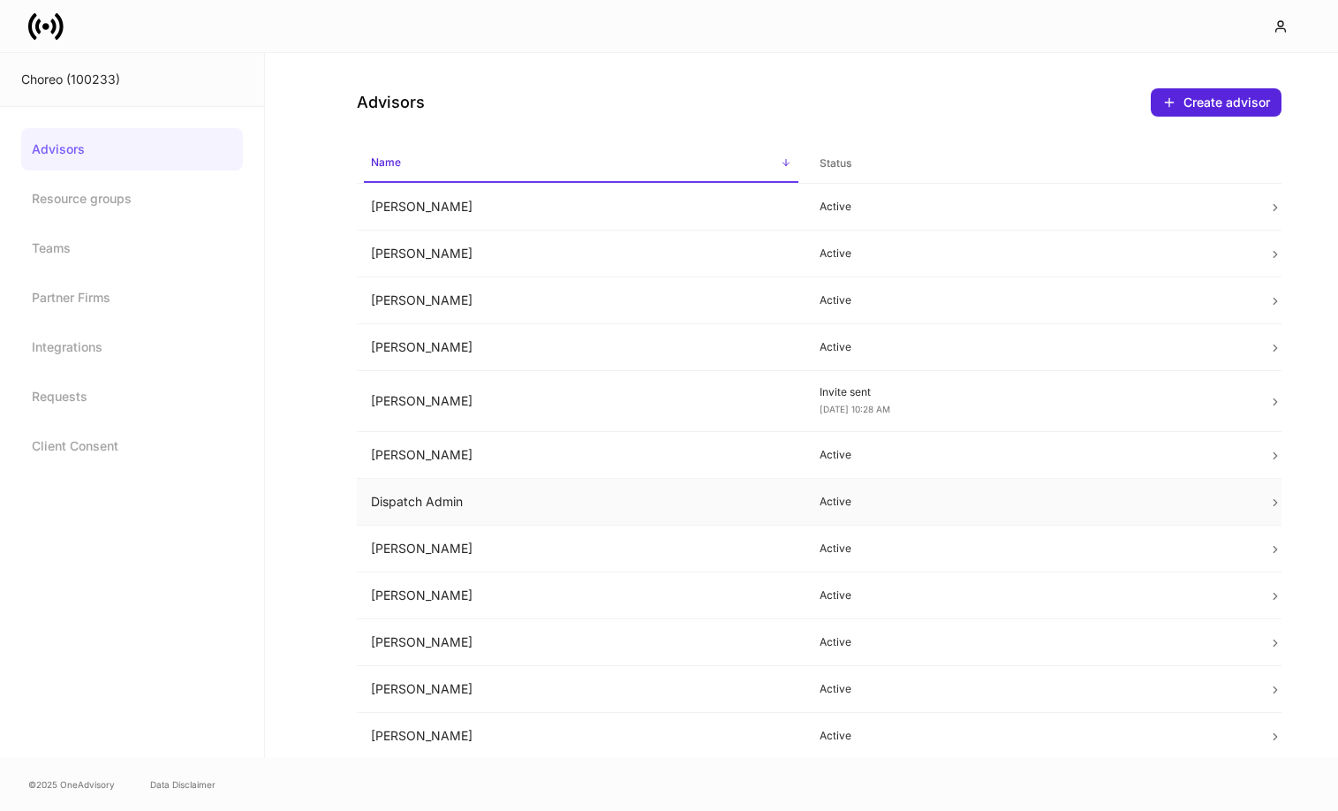 The width and height of the screenshot is (1338, 811). I want to click on h6: Name, so click(386, 162).